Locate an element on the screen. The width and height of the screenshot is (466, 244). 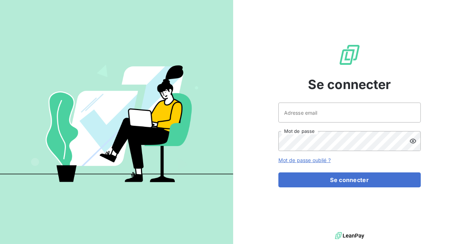
button: Se connecter is located at coordinates (350, 180).